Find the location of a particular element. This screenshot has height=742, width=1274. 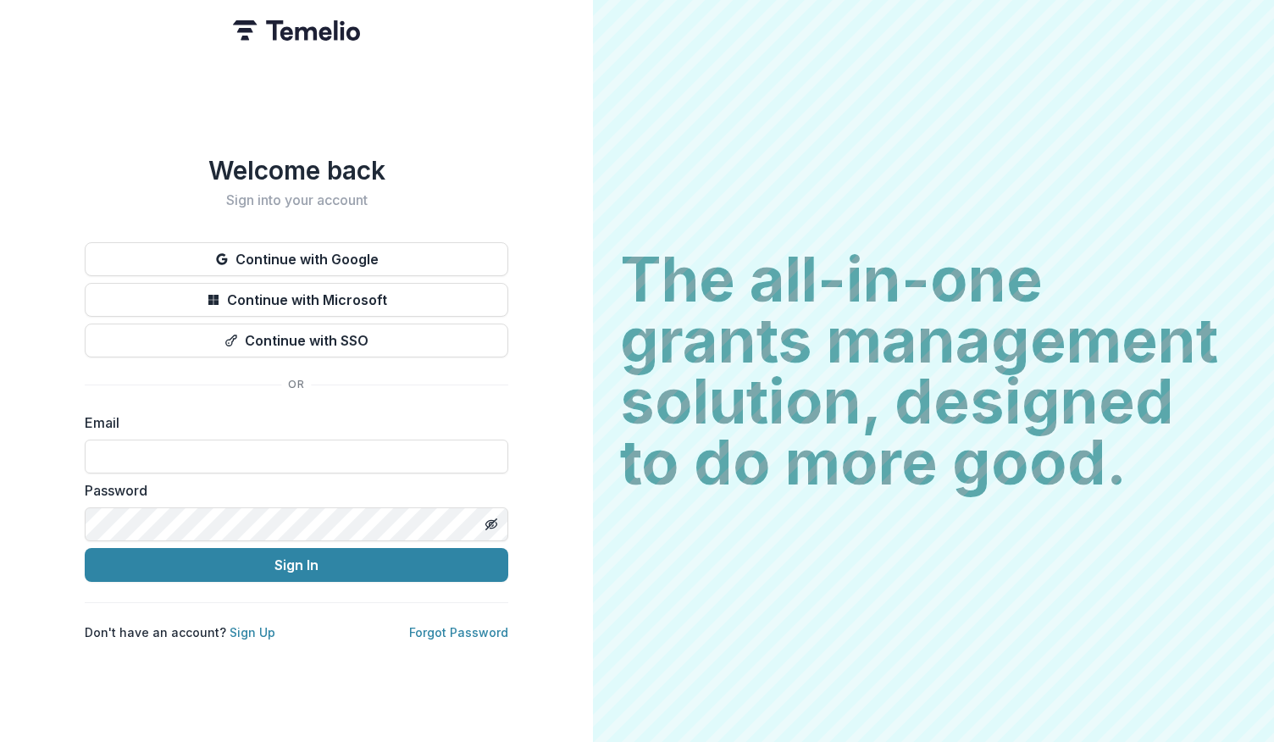

h2: Sign into your account is located at coordinates (297, 200).